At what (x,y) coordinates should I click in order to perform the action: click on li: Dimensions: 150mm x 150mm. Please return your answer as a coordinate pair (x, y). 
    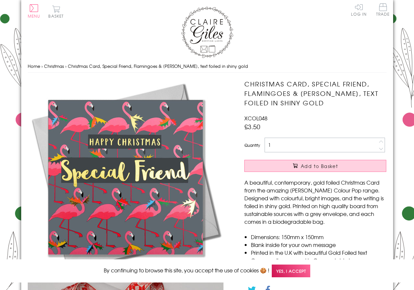
    Looking at the image, I should click on (318, 237).